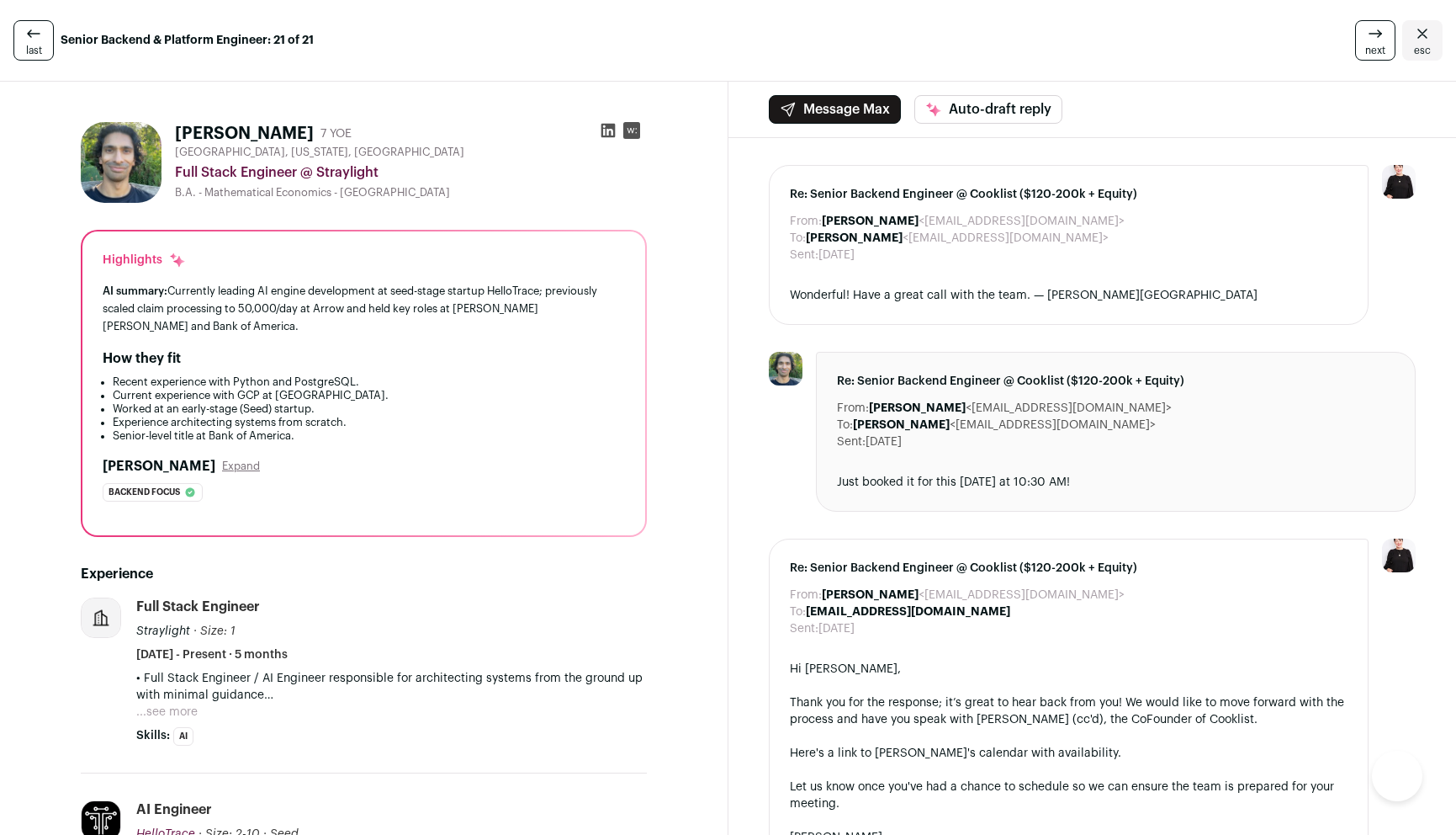  Describe the element at coordinates (1422, 40) in the screenshot. I see `a: Close` at that location.